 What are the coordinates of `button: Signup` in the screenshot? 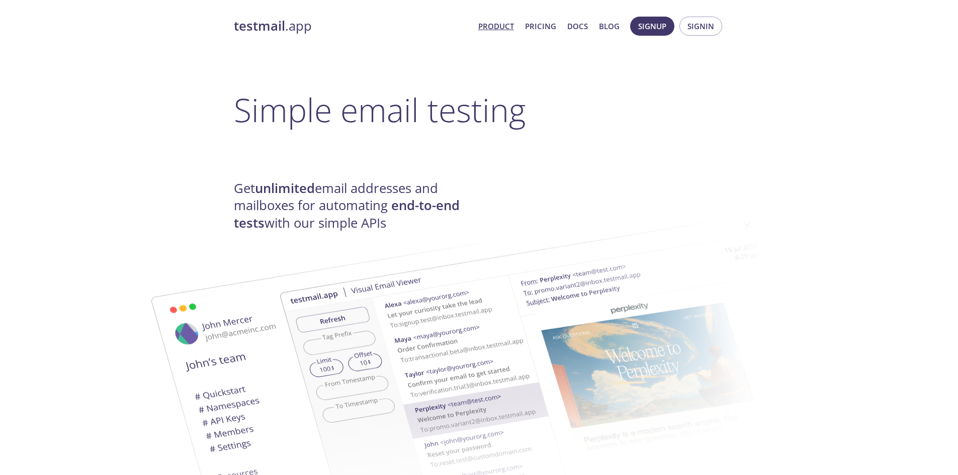 It's located at (652, 26).